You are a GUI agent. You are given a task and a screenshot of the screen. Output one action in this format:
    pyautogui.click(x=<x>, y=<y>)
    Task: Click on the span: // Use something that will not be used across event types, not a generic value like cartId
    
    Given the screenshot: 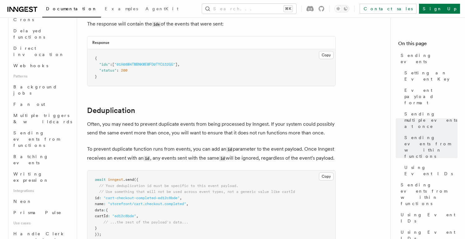 What is the action you would take?
    pyautogui.click(x=197, y=191)
    